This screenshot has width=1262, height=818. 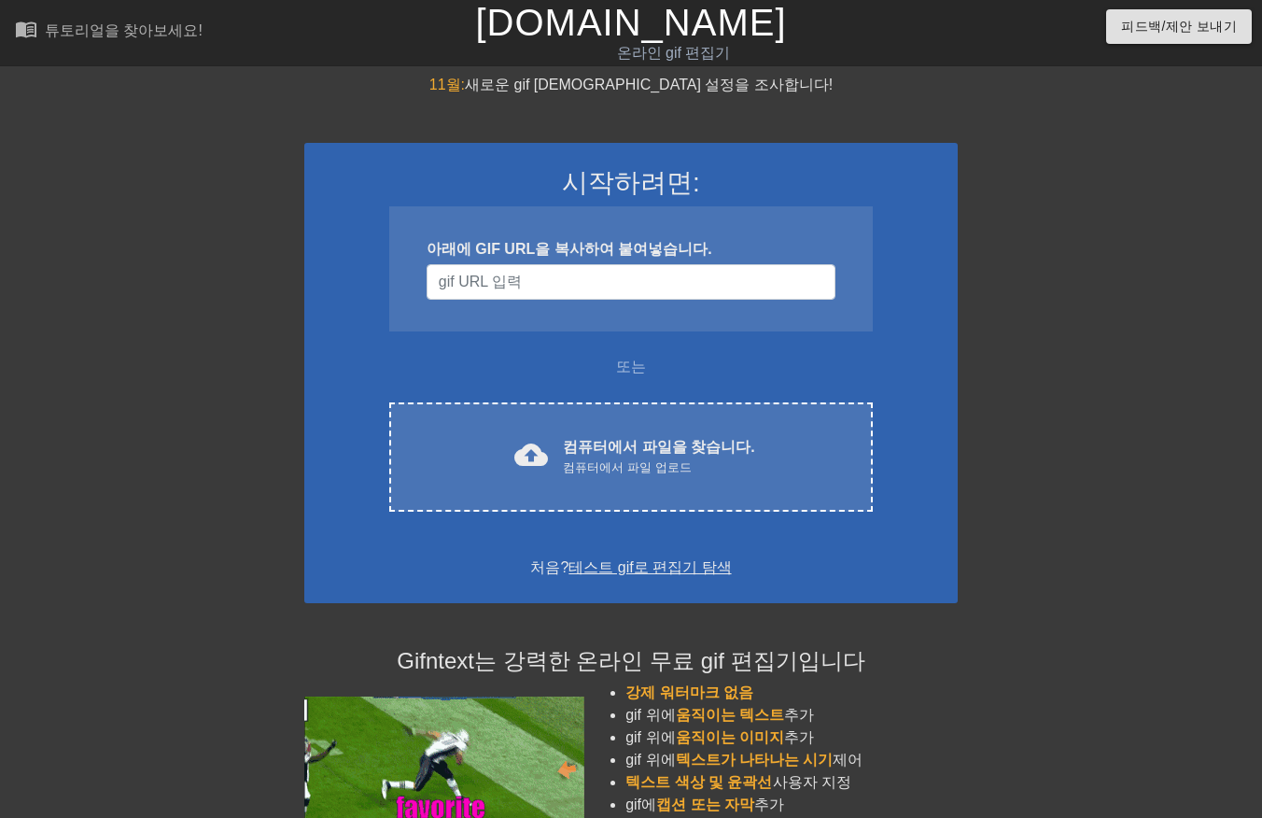 What do you see at coordinates (631, 249) in the screenshot?
I see `div: 아래에 GIF URL을 복사하여 붙여넣습니다.` at bounding box center [631, 249].